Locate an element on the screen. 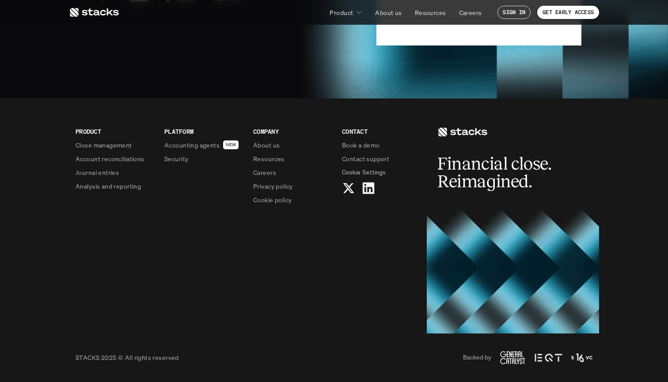 The height and width of the screenshot is (382, 668). p: Account reconciliations is located at coordinates (110, 159).